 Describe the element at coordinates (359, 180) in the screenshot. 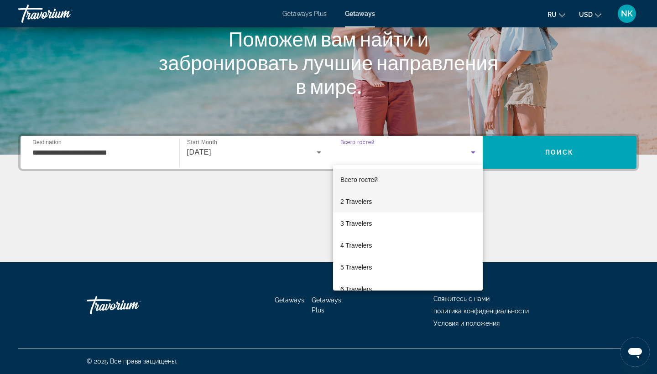

I see `span: Всего гостей` at that location.